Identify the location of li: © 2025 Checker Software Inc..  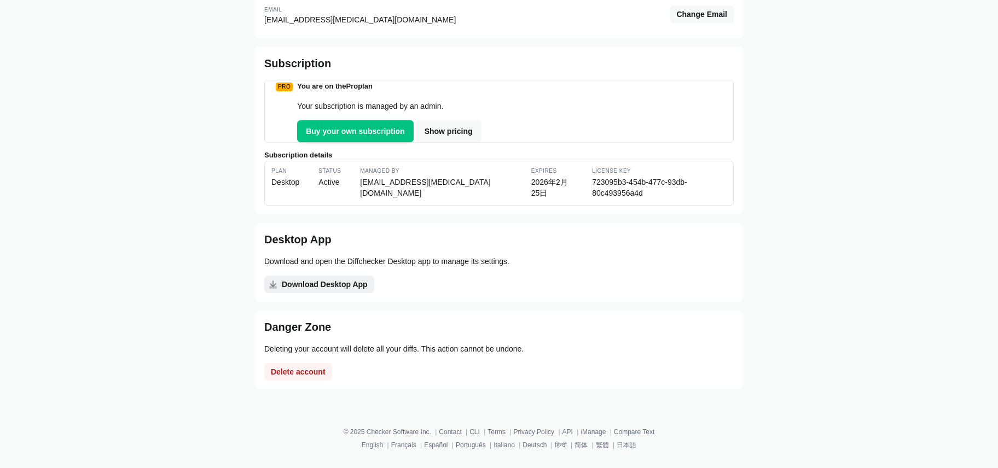
(391, 432).